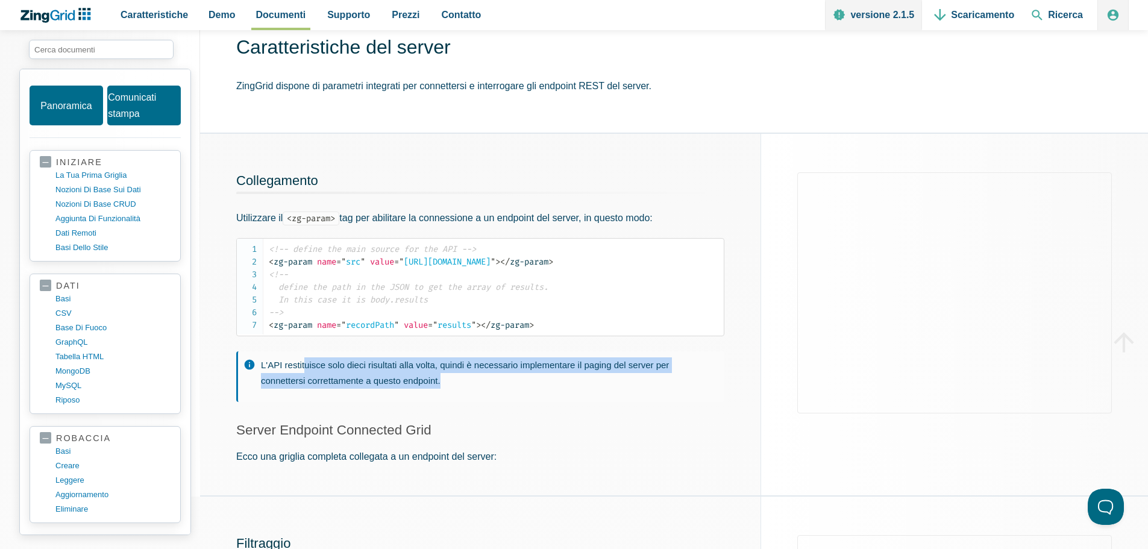 This screenshot has width=1148, height=549. I want to click on a: Nozioni di base CRUD, so click(113, 204).